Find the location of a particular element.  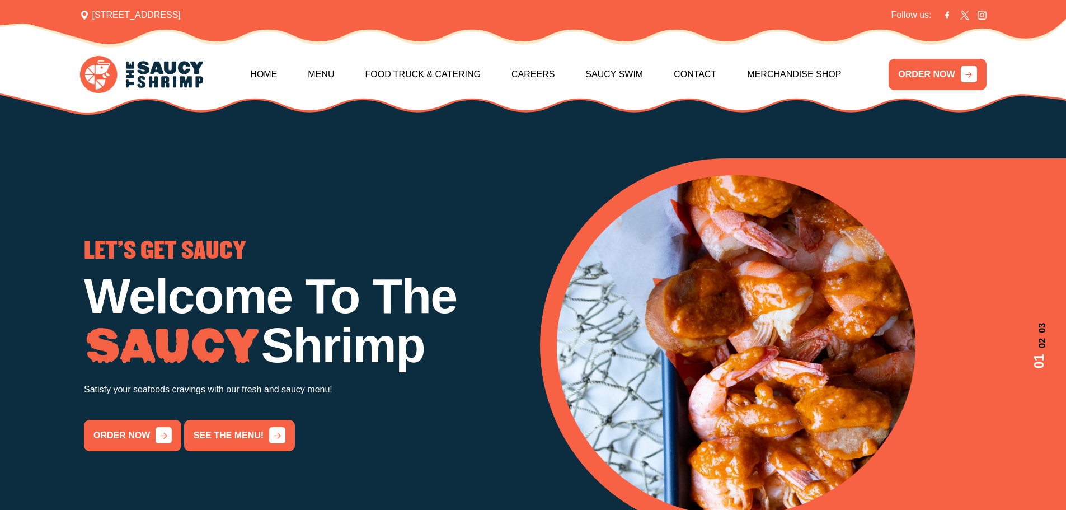

span: 02 is located at coordinates (1039, 343).